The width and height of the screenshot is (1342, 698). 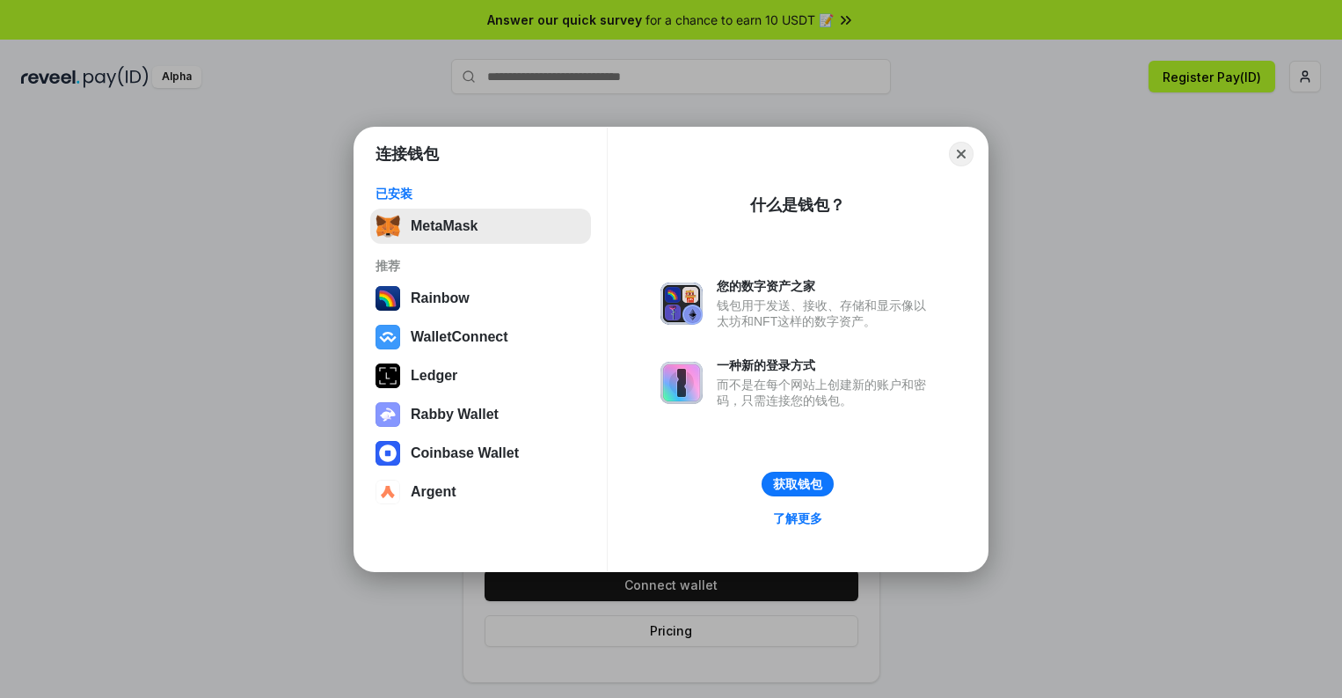 I want to click on img: svg+xml,%3Csvg%20width%3D%22120%22%20height%3D%22120%22%20viewBox%3D%220%200%20120%20120%22%20fil..., so click(x=388, y=298).